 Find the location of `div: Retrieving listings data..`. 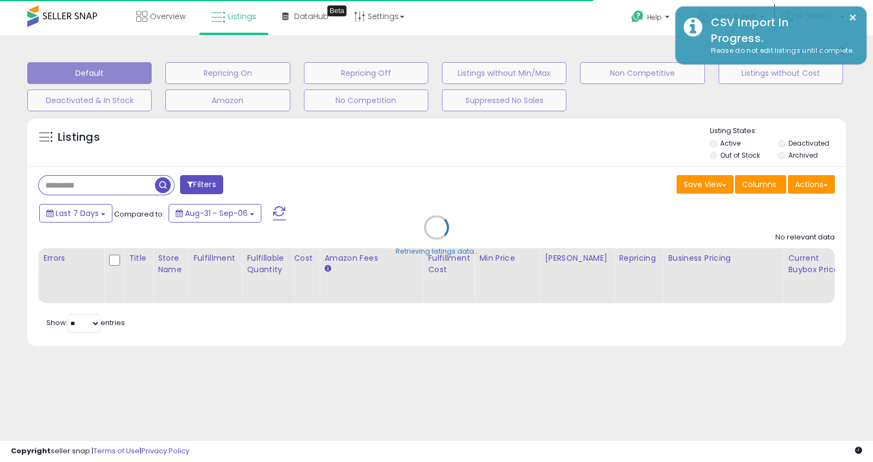

div: Retrieving listings data.. is located at coordinates (437, 252).